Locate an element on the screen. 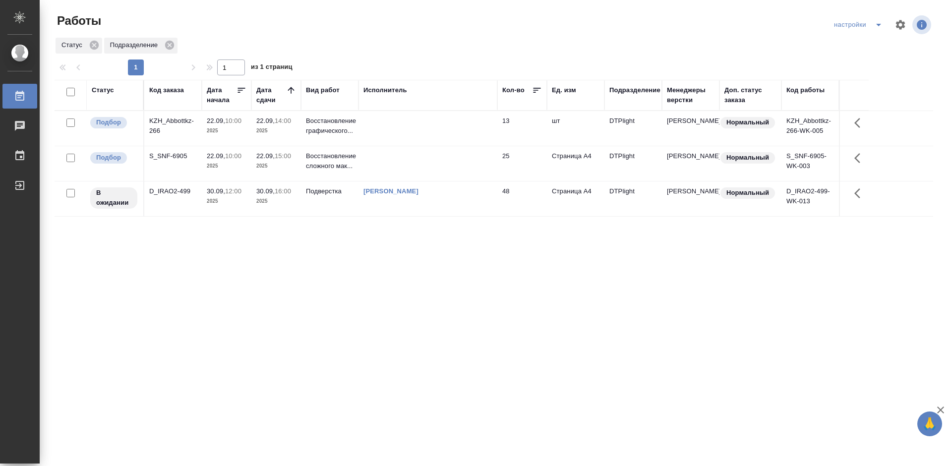  div: Вид работ is located at coordinates (323, 90).